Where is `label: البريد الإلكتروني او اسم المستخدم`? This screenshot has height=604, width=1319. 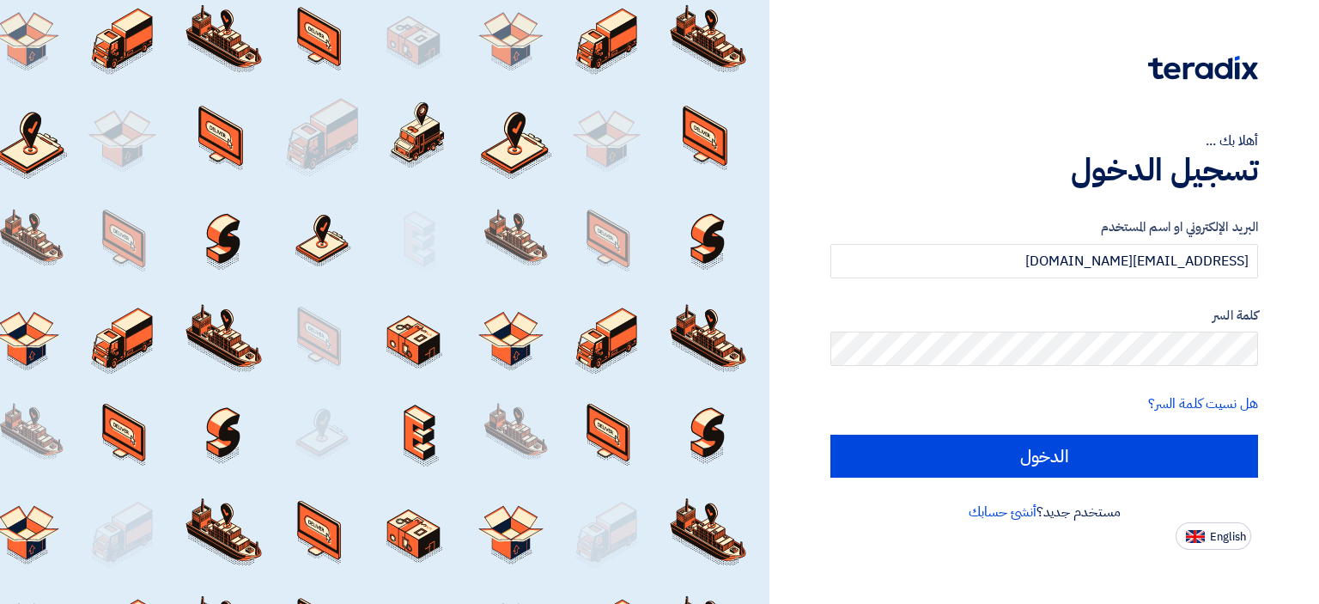 label: البريد الإلكتروني او اسم المستخدم is located at coordinates (1044, 227).